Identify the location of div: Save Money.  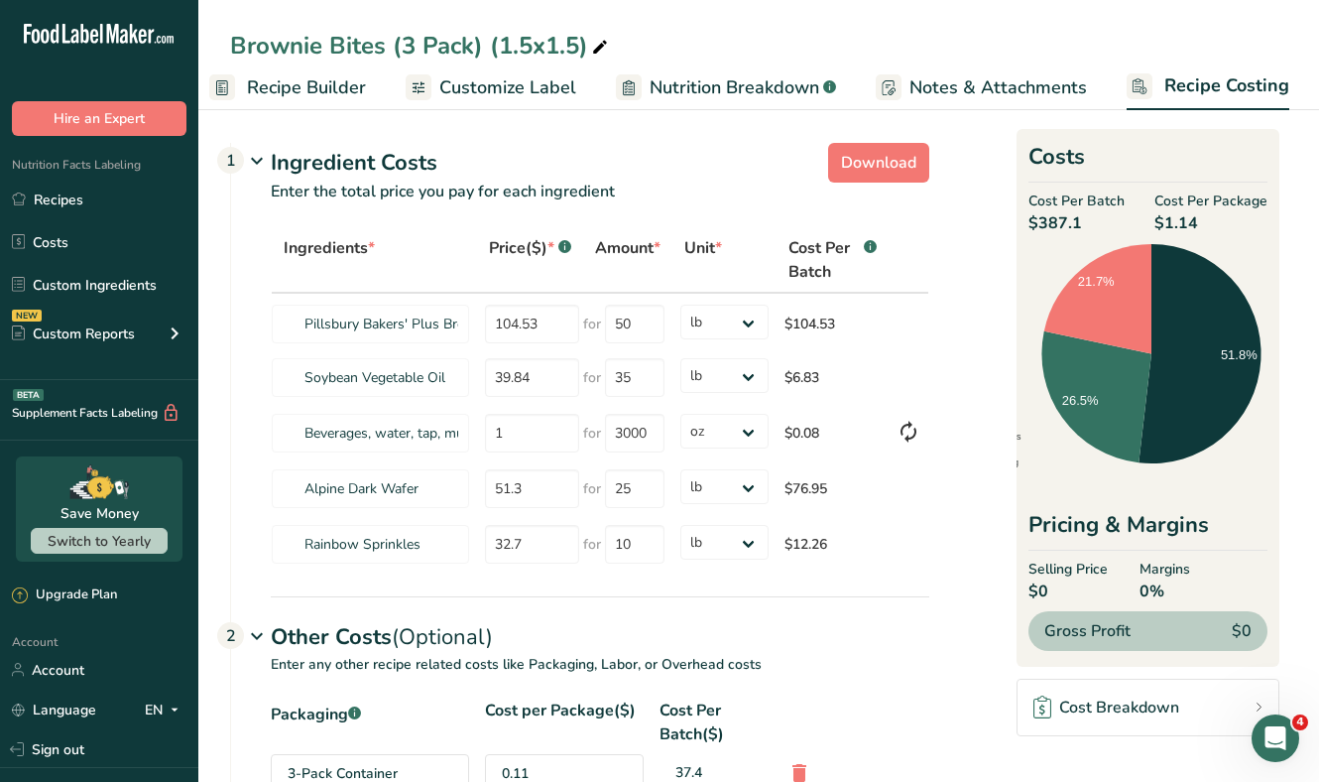
(99, 513).